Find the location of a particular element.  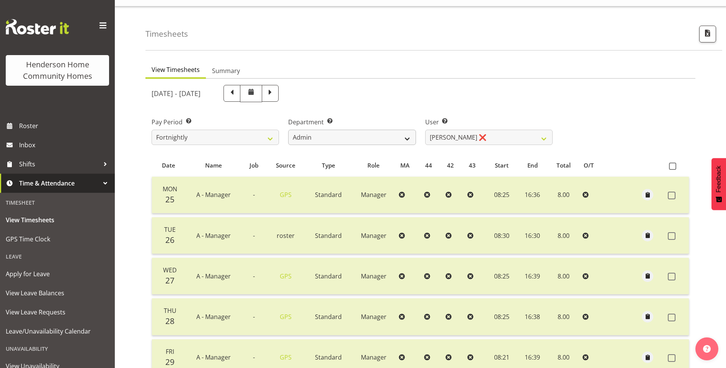

div: MA is located at coordinates (408, 165).